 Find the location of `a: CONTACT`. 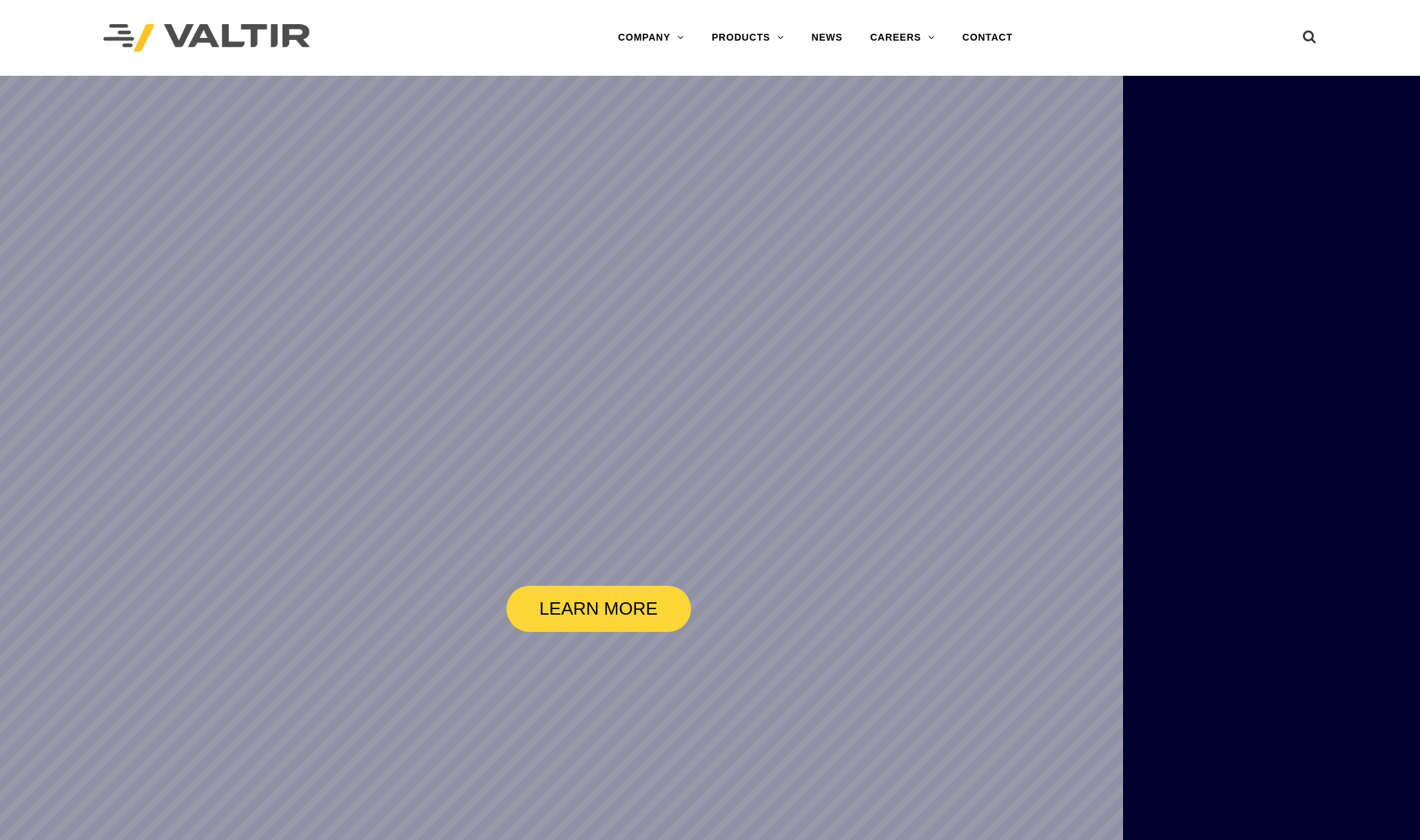

a: CONTACT is located at coordinates (987, 37).